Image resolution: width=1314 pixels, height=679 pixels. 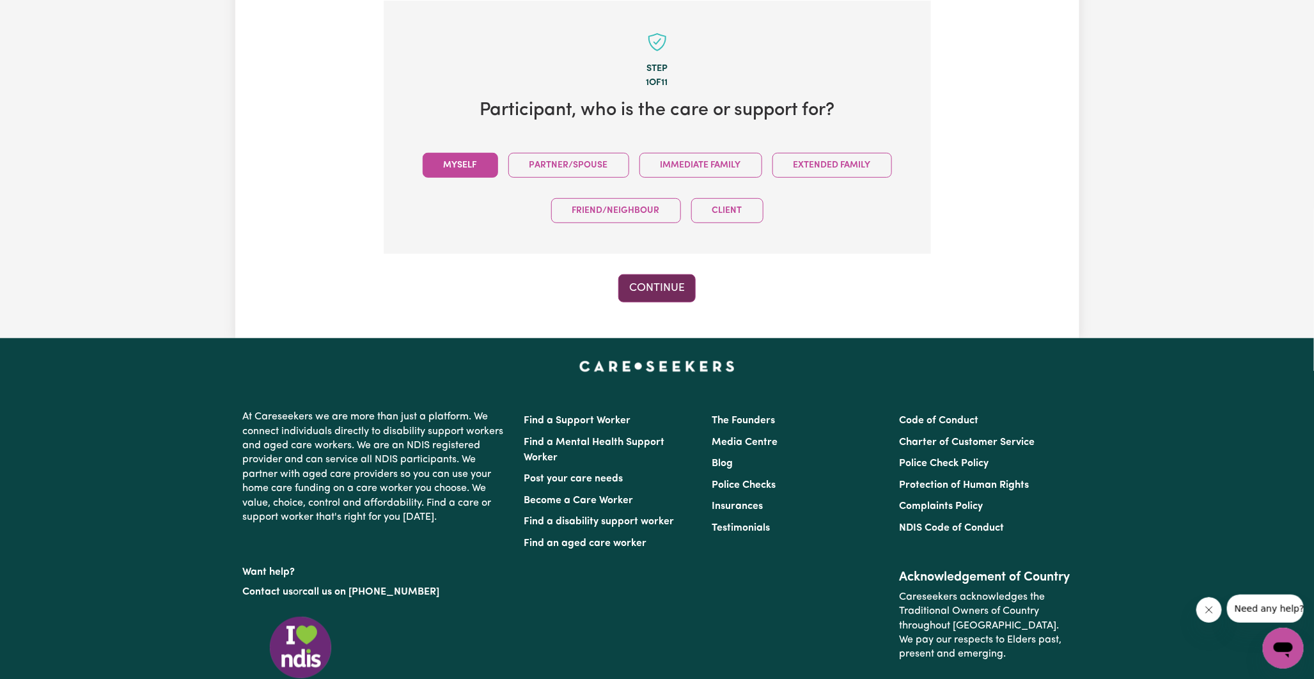 What do you see at coordinates (701, 165) in the screenshot?
I see `button: Immediate Family` at bounding box center [701, 165].